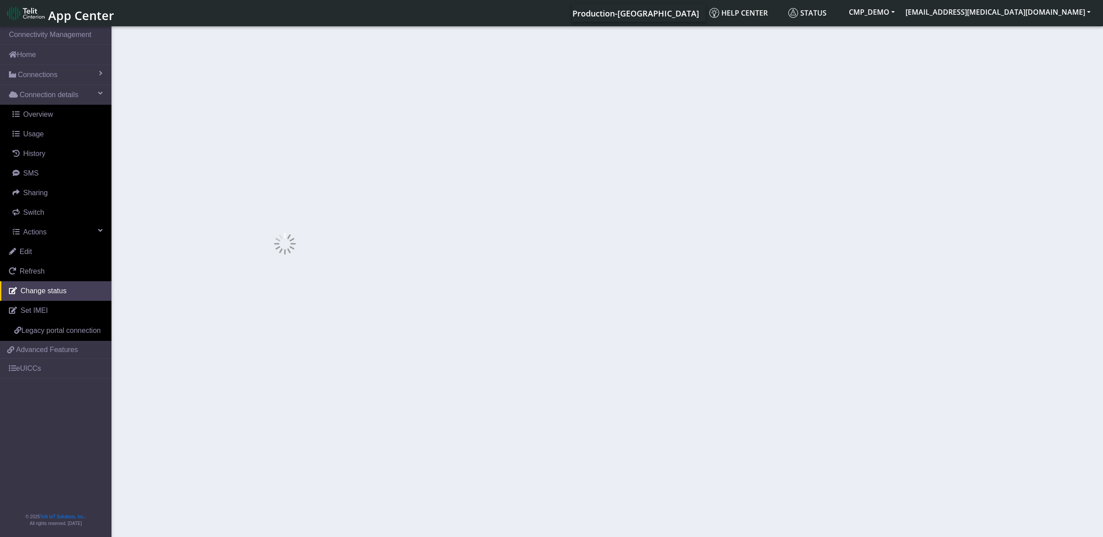 The width and height of the screenshot is (1103, 537). I want to click on a: Sharing, so click(58, 193).